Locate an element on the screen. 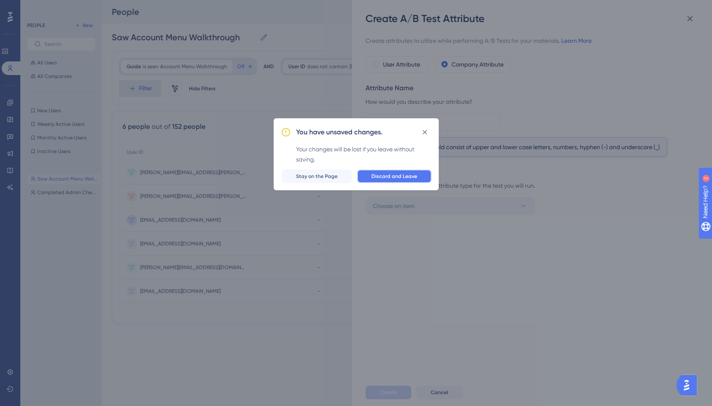 The image size is (712, 406). div: 2 is located at coordinates (60, 8).